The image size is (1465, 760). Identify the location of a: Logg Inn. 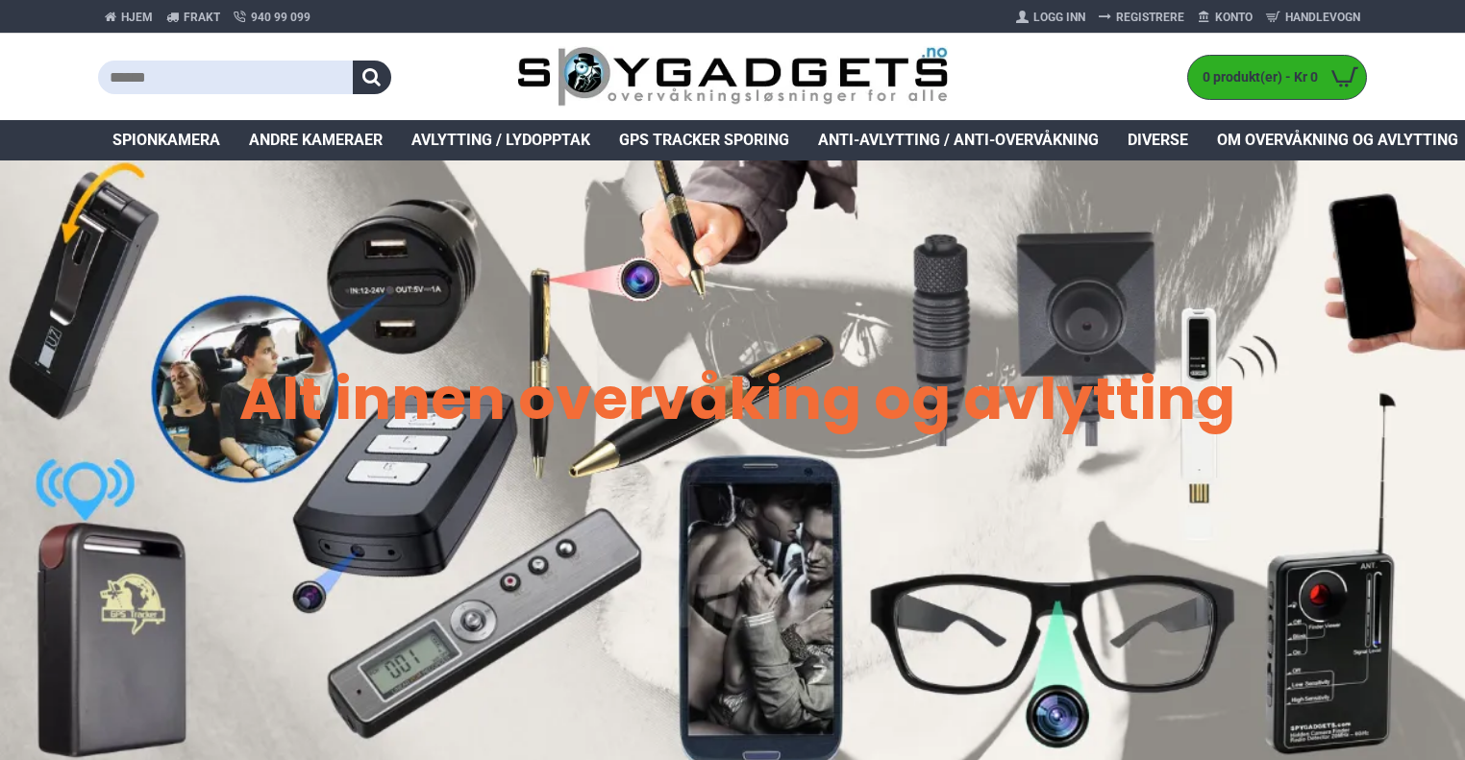
(1050, 17).